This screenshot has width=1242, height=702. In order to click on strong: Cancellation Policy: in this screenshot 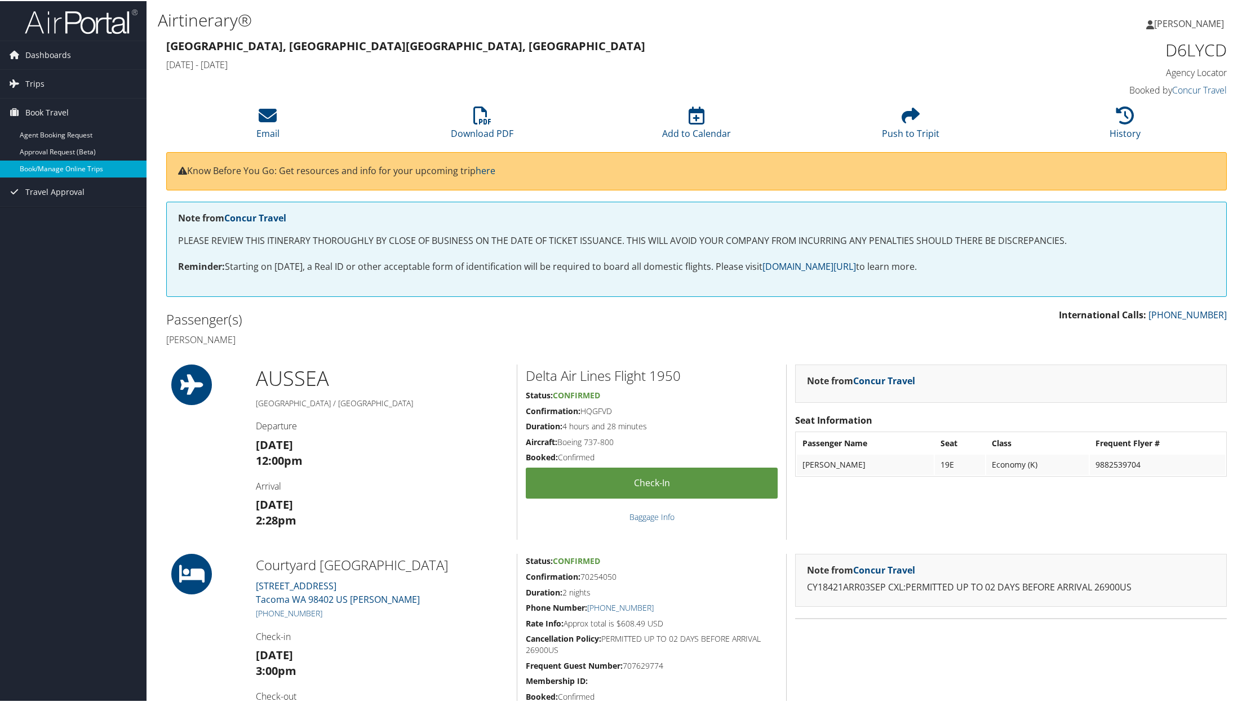, I will do `click(564, 637)`.